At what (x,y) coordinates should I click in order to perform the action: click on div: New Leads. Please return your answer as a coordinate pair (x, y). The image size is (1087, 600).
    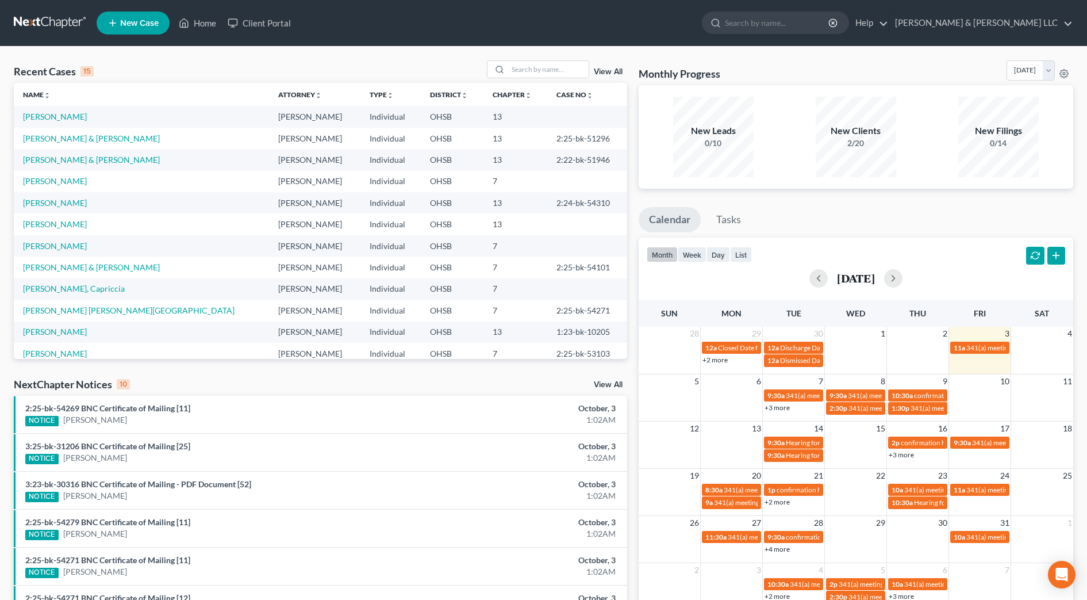
    Looking at the image, I should click on (714, 131).